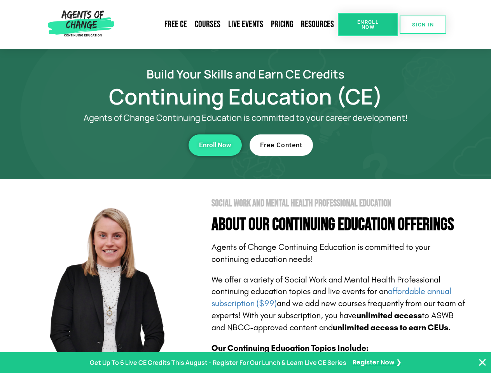 The width and height of the screenshot is (491, 373). Describe the element at coordinates (339, 225) in the screenshot. I see `h4: About Our Continuing Education Offerings` at that location.